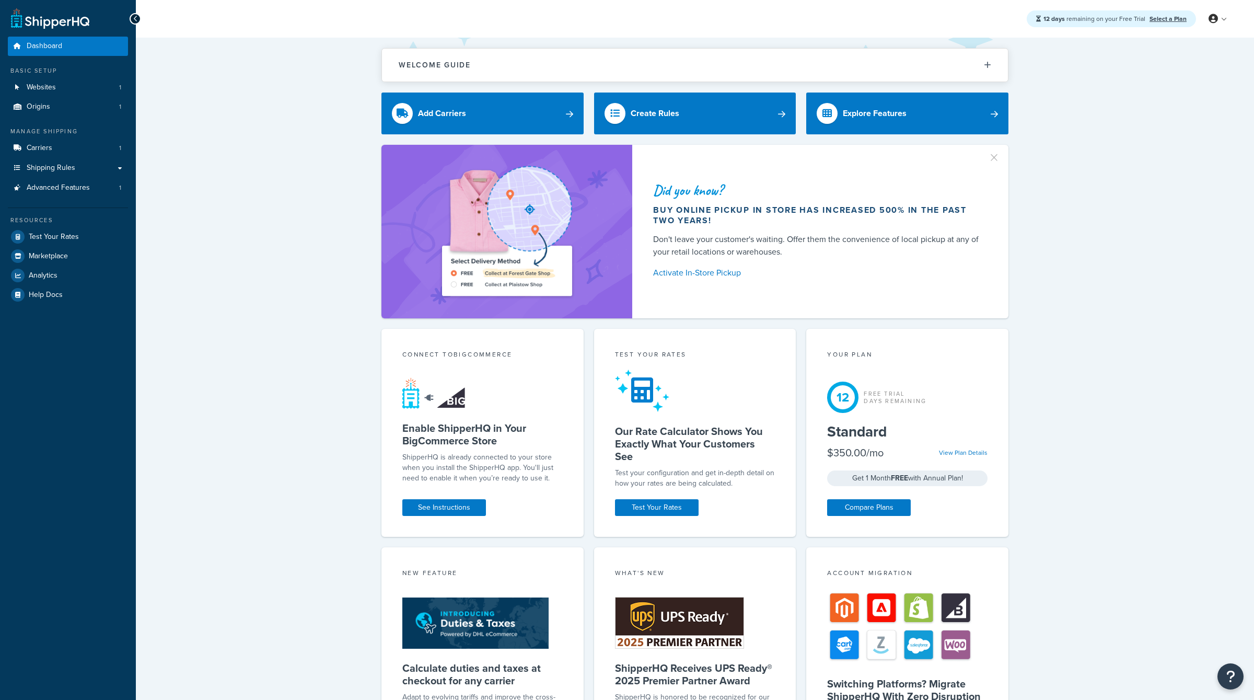  I want to click on li: Test Your Rates, so click(68, 237).